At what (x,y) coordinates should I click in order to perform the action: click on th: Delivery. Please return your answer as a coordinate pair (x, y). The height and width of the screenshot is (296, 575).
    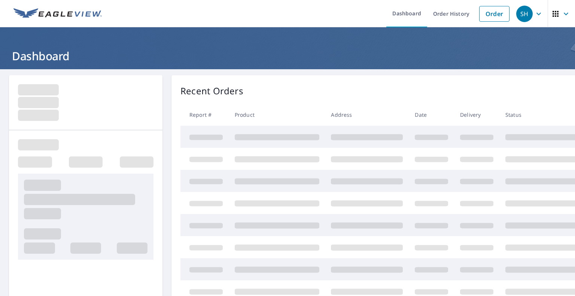
    Looking at the image, I should click on (477, 115).